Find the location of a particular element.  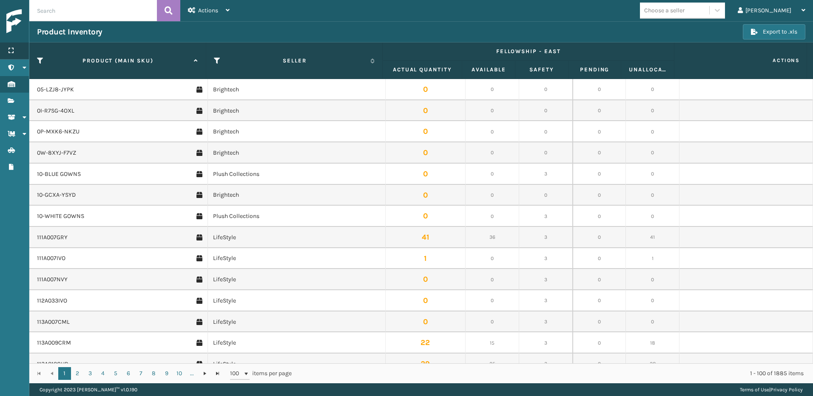

label: Product (MAIN SKU) is located at coordinates (118, 61).